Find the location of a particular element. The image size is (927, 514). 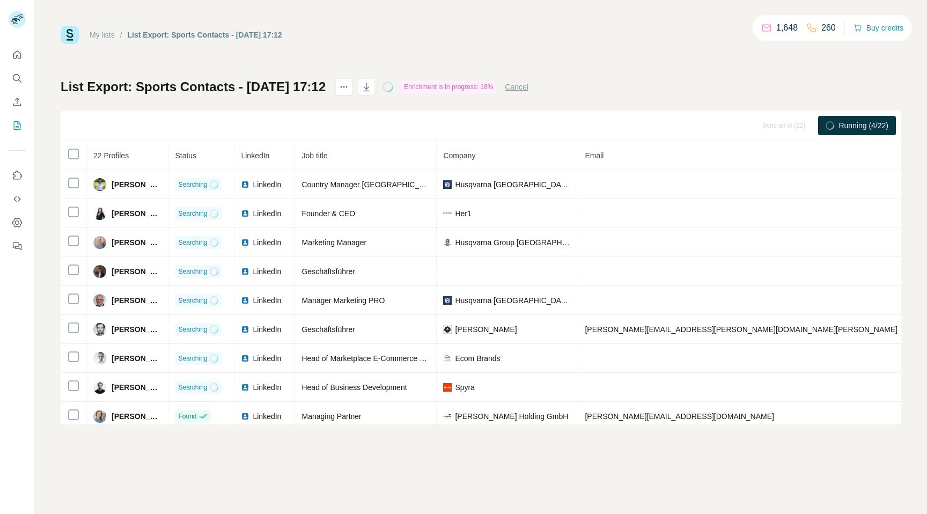

span: Ecom Brands is located at coordinates (478, 358).